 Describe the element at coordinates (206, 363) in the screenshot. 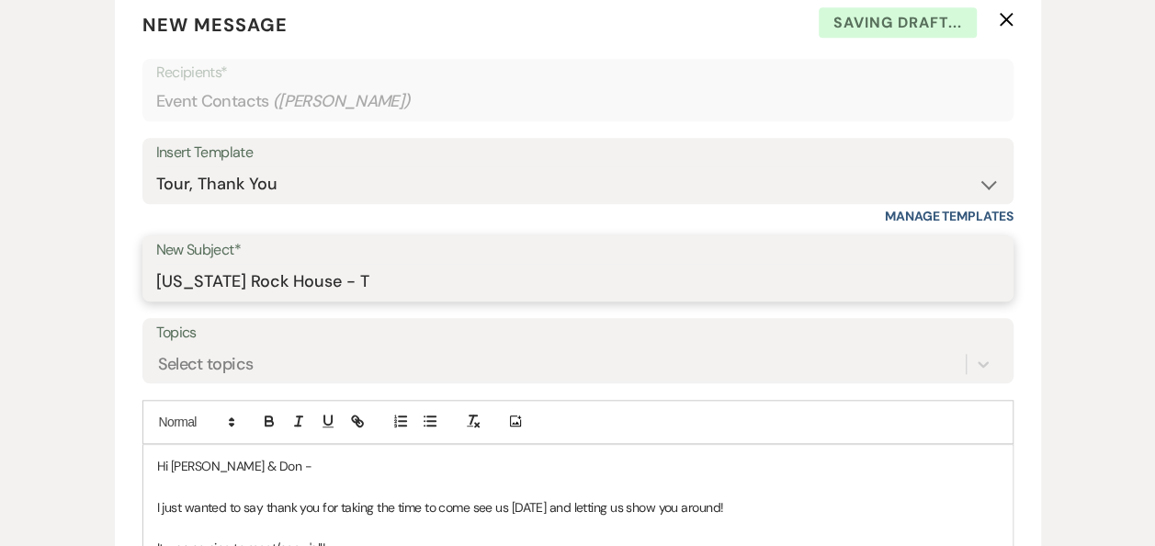

I see `div: Select topics` at that location.